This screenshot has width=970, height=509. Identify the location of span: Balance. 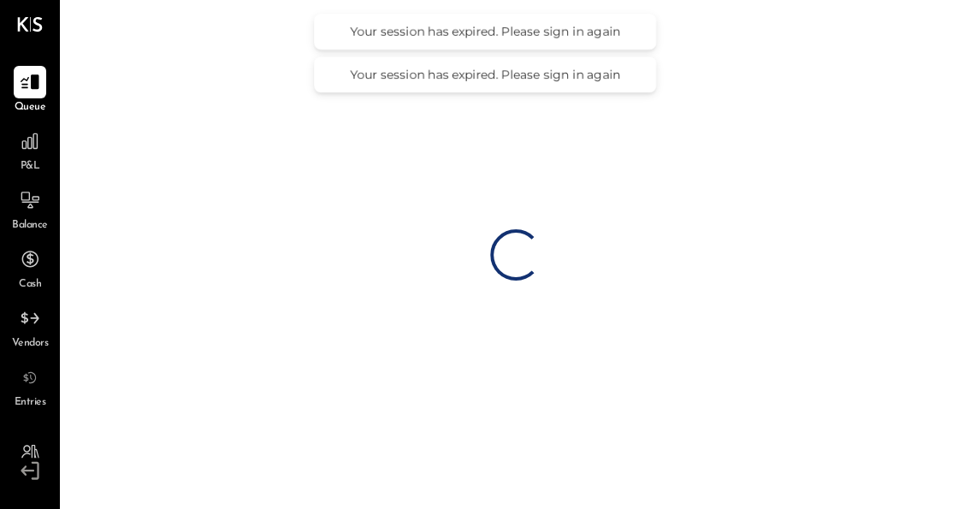
(30, 226).